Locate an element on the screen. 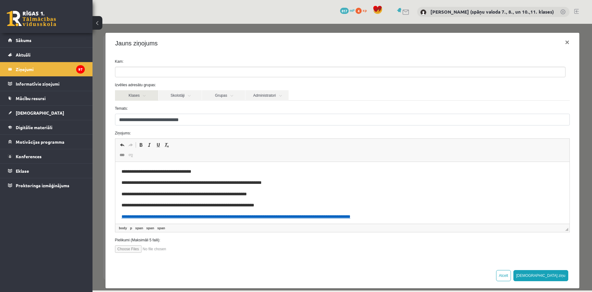 The image size is (592, 292). span: Eklase is located at coordinates (22, 171).